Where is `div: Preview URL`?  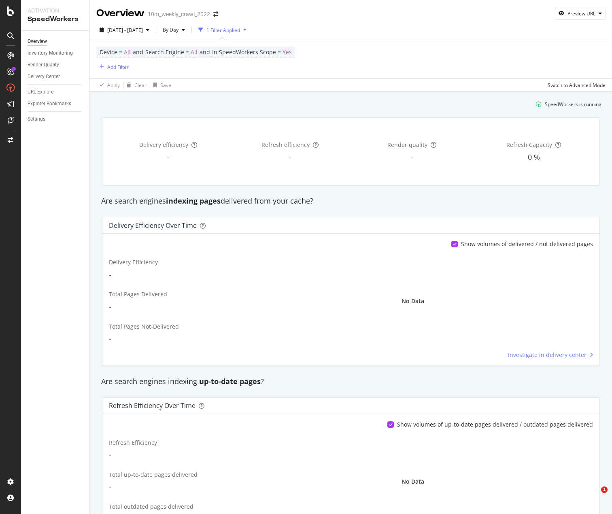 div: Preview URL is located at coordinates (581, 13).